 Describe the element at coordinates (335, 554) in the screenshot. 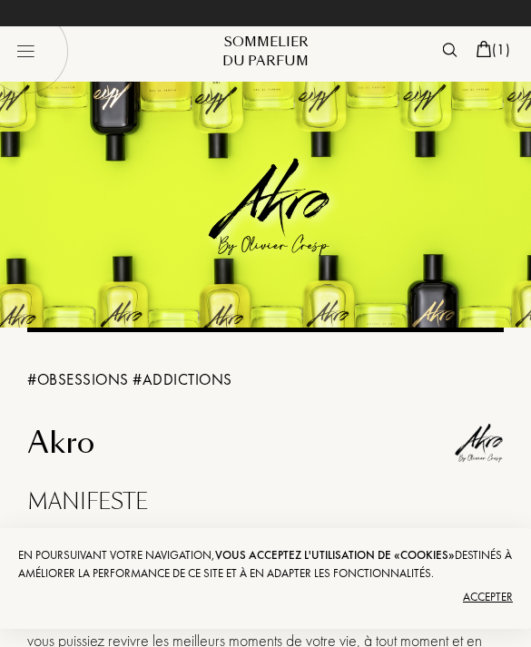

I see `span: vous acceptez l'utilisation de «cookies»` at that location.